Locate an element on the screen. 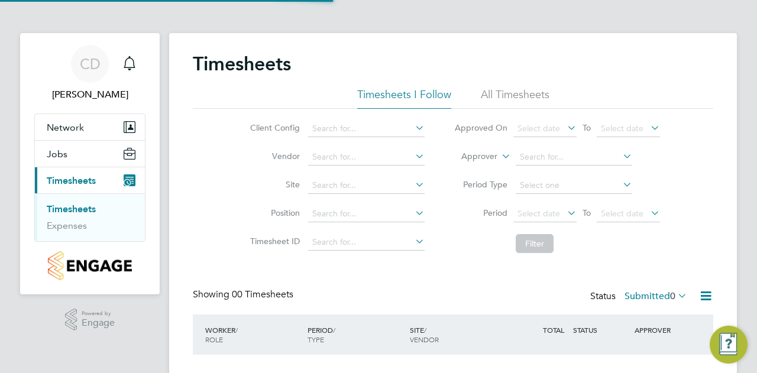 The width and height of the screenshot is (757, 373). button: Engage Resource Center is located at coordinates (728, 345).